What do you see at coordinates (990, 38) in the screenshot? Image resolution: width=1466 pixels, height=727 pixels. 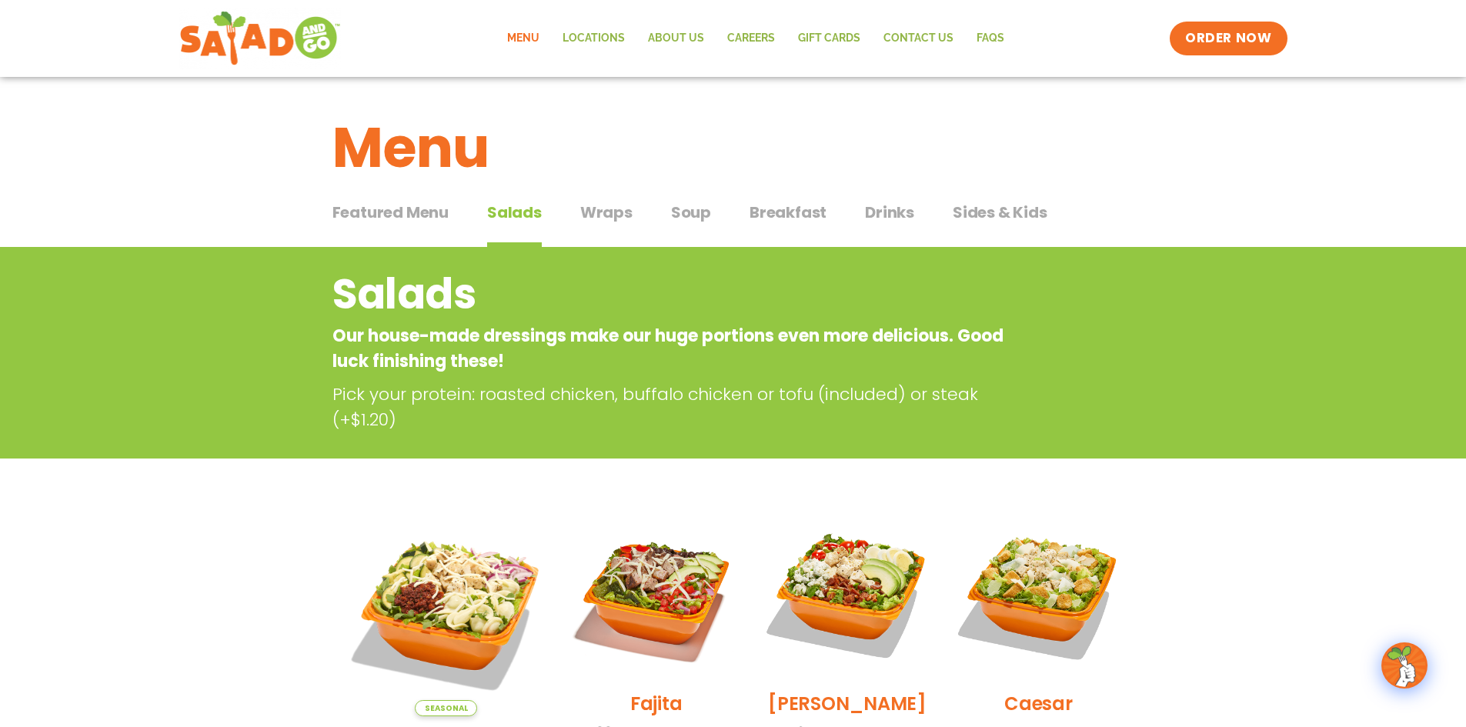 I see `a: FAQs` at bounding box center [990, 38].